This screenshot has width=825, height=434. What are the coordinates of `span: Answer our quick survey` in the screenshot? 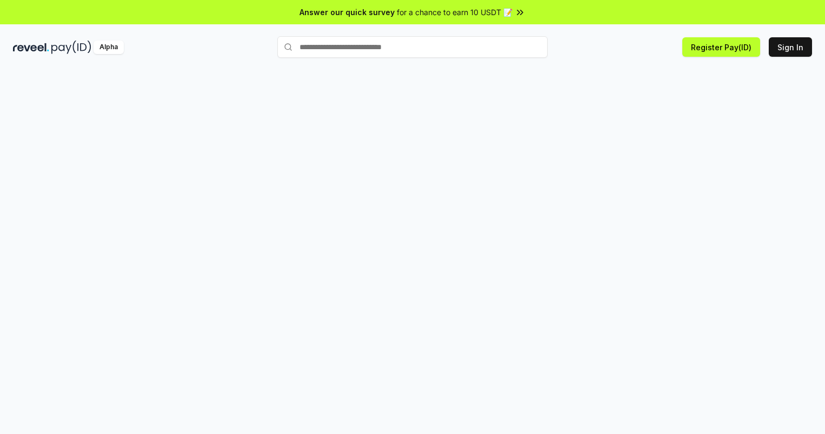 It's located at (347, 12).